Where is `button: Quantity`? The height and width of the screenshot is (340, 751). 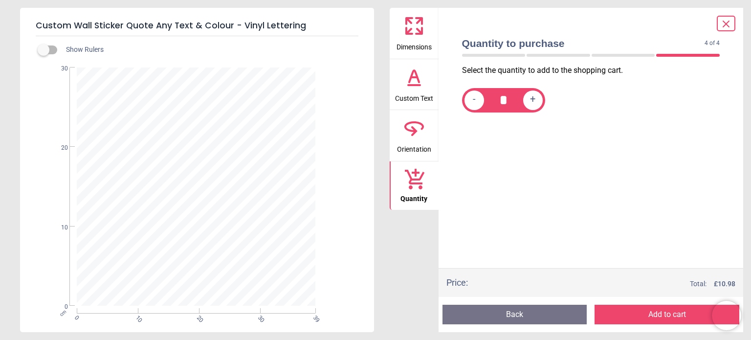 button: Quantity is located at coordinates (414, 186).